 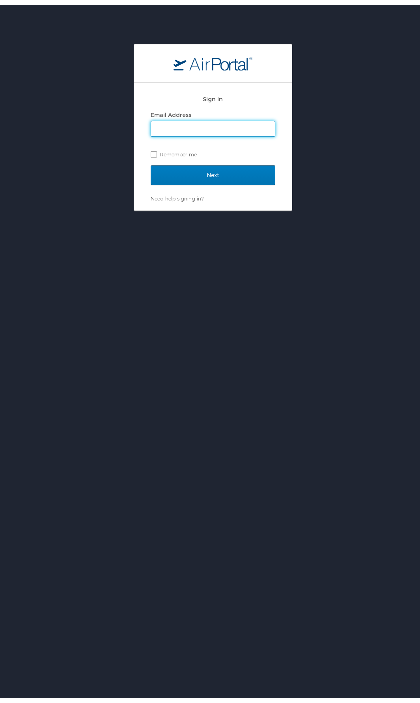 I want to click on input: Next, so click(x=213, y=171).